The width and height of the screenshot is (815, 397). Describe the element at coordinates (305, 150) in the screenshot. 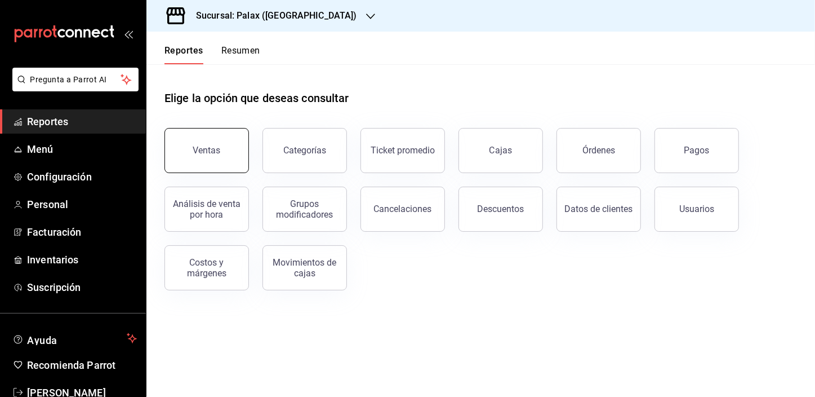

I see `button: Categorías` at that location.